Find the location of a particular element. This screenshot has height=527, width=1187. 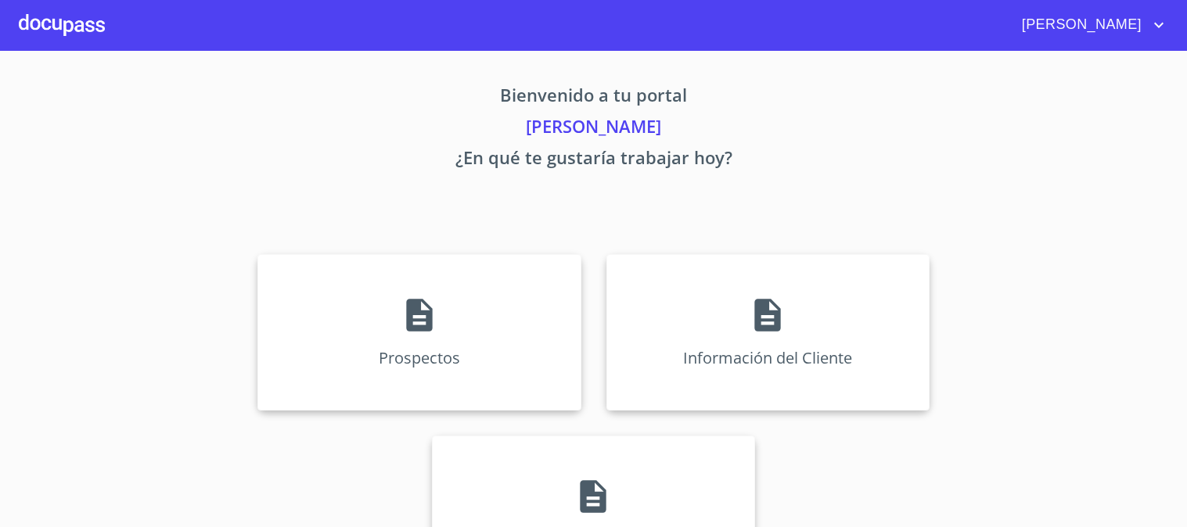

p: ¿En qué te gustaría trabajar hoy? is located at coordinates (594, 160).